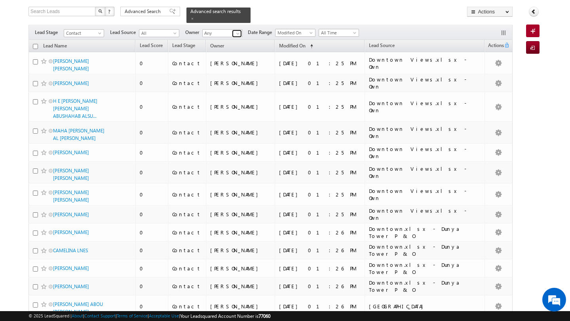 The width and height of the screenshot is (570, 321). Describe the element at coordinates (55, 47) in the screenshot. I see `a: Lead Name` at that location.